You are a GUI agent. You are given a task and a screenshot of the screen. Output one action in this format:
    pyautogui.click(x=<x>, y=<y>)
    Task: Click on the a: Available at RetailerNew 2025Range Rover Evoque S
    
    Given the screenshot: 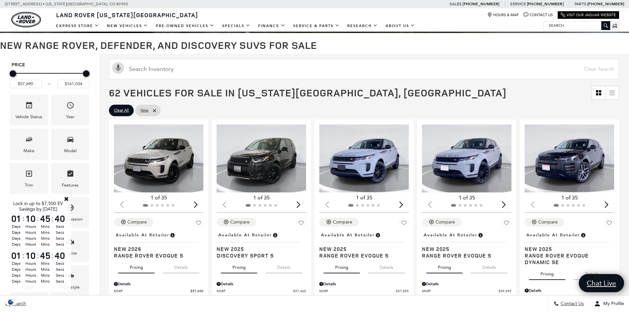 What is the action you would take?
    pyautogui.click(x=364, y=245)
    